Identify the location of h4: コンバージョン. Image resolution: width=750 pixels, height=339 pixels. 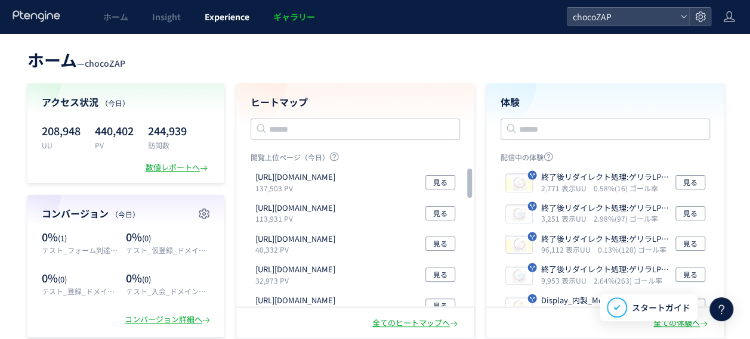
(126, 214).